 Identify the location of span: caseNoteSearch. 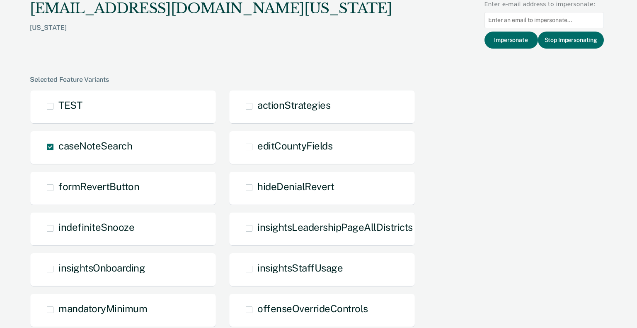
(95, 146).